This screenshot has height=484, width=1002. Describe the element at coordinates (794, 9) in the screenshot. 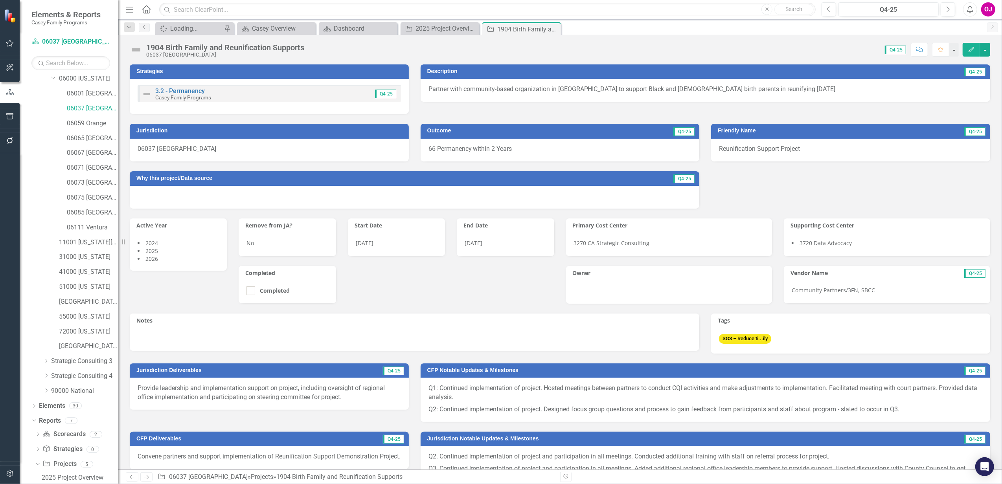

I see `button: Search` at that location.